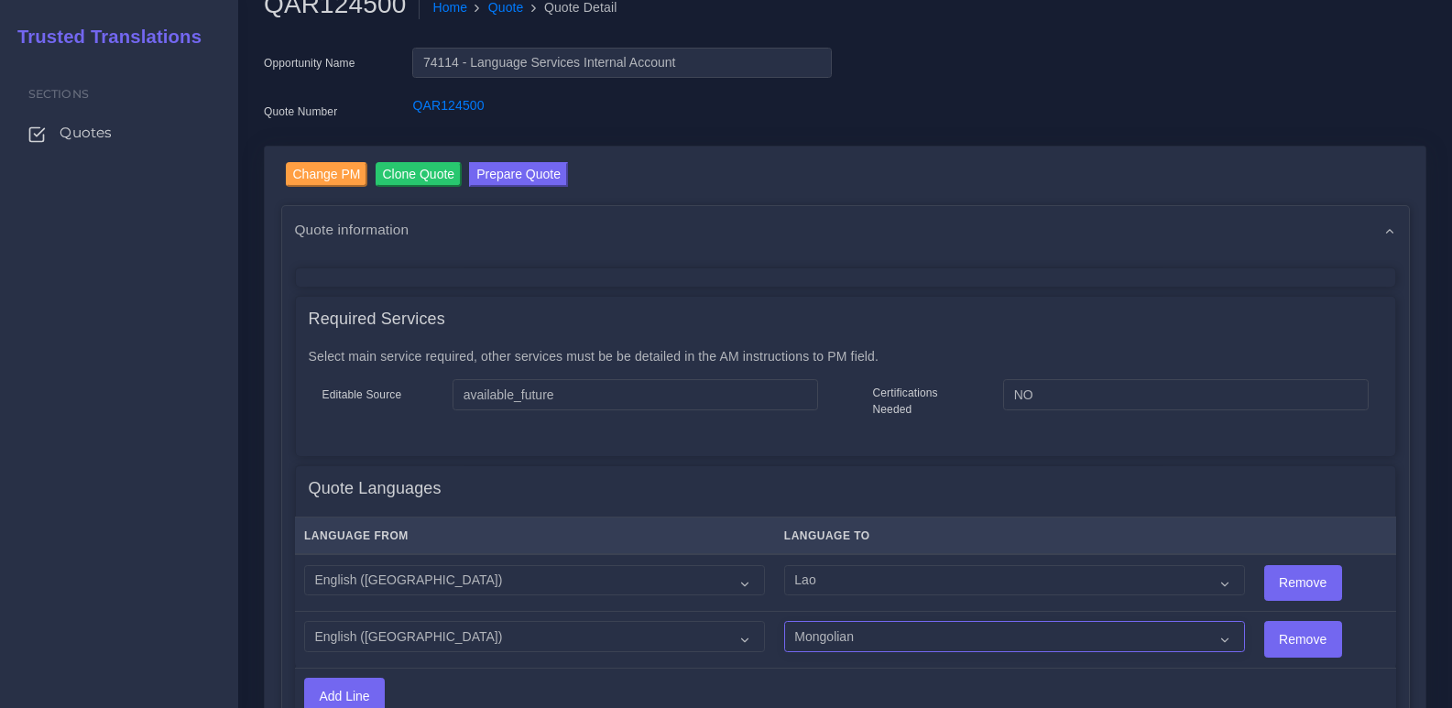 The image size is (1452, 708). Describe the element at coordinates (924, 401) in the screenshot. I see `label: Certifications Needed` at that location.